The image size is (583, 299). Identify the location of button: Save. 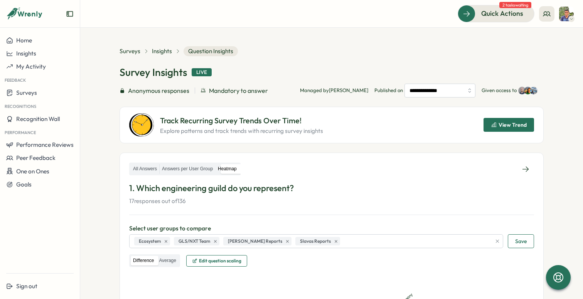
(521, 241).